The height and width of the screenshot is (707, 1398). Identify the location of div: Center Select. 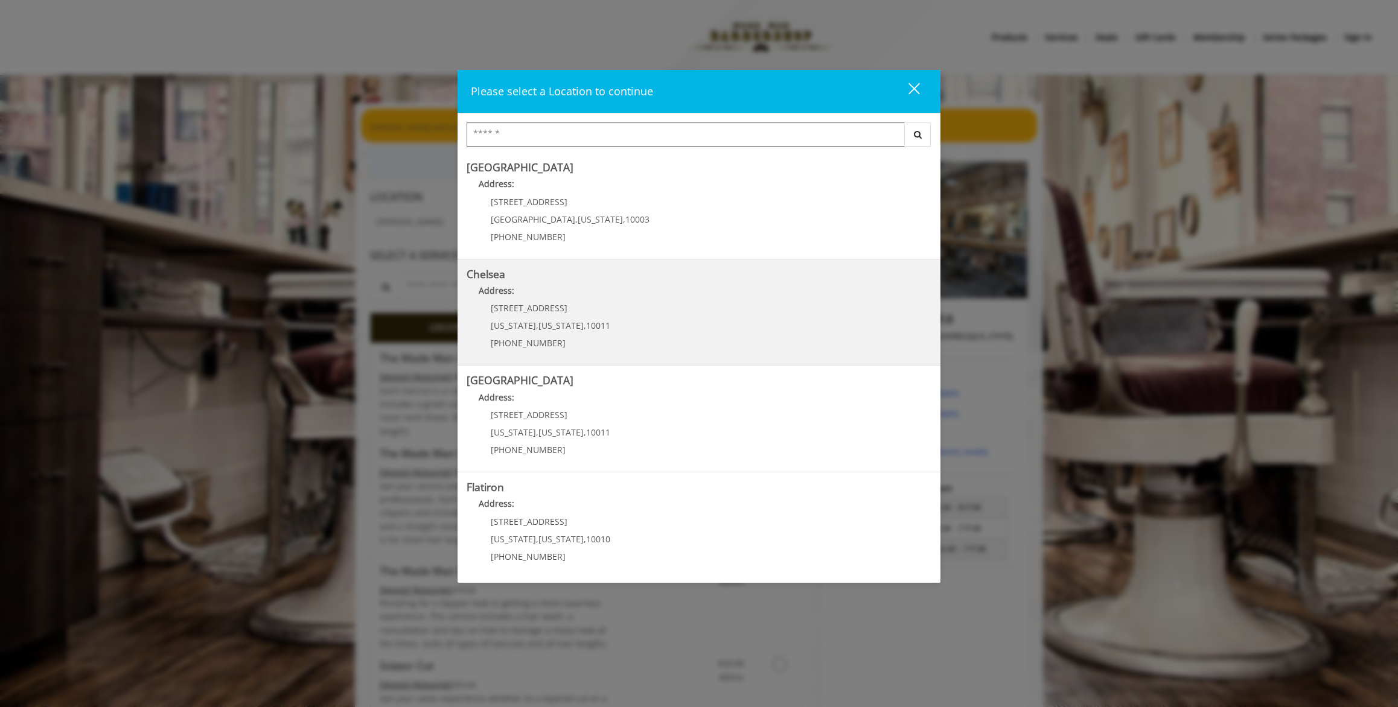
(699, 138).